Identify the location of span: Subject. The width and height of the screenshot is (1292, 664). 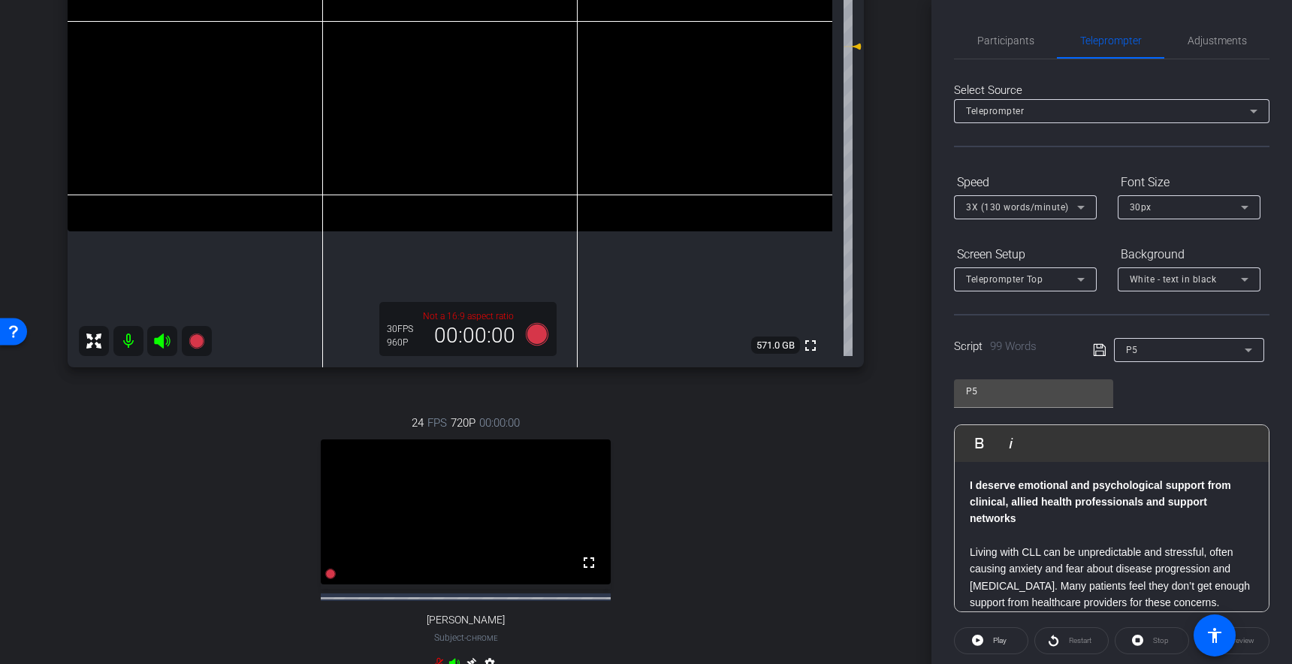
(466, 638).